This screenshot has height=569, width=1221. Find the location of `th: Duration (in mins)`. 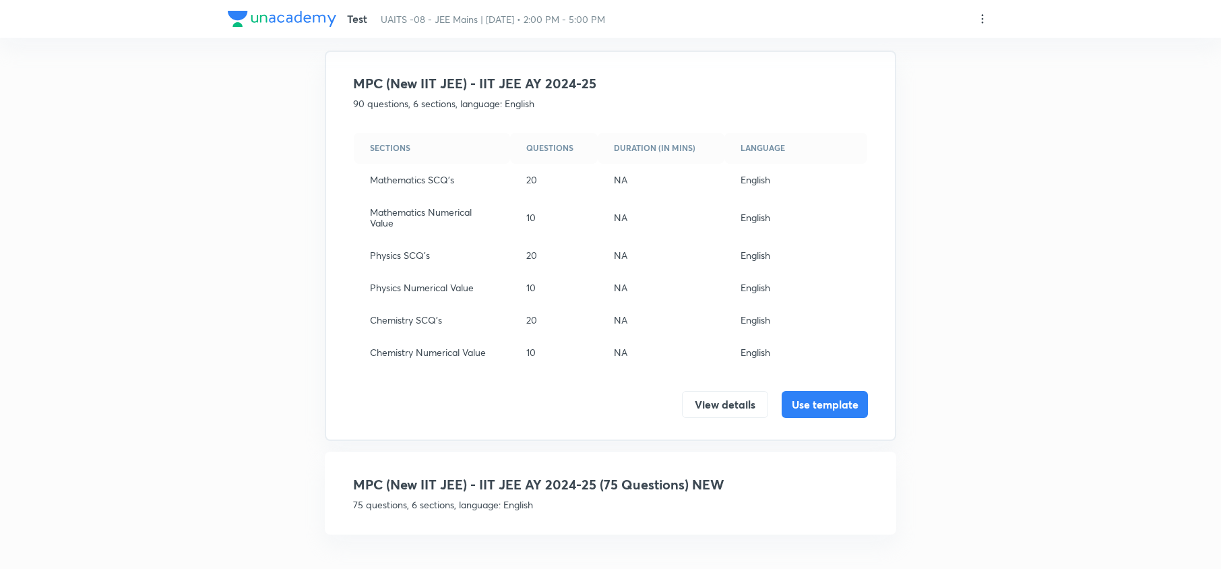

th: Duration (in mins) is located at coordinates (661, 148).